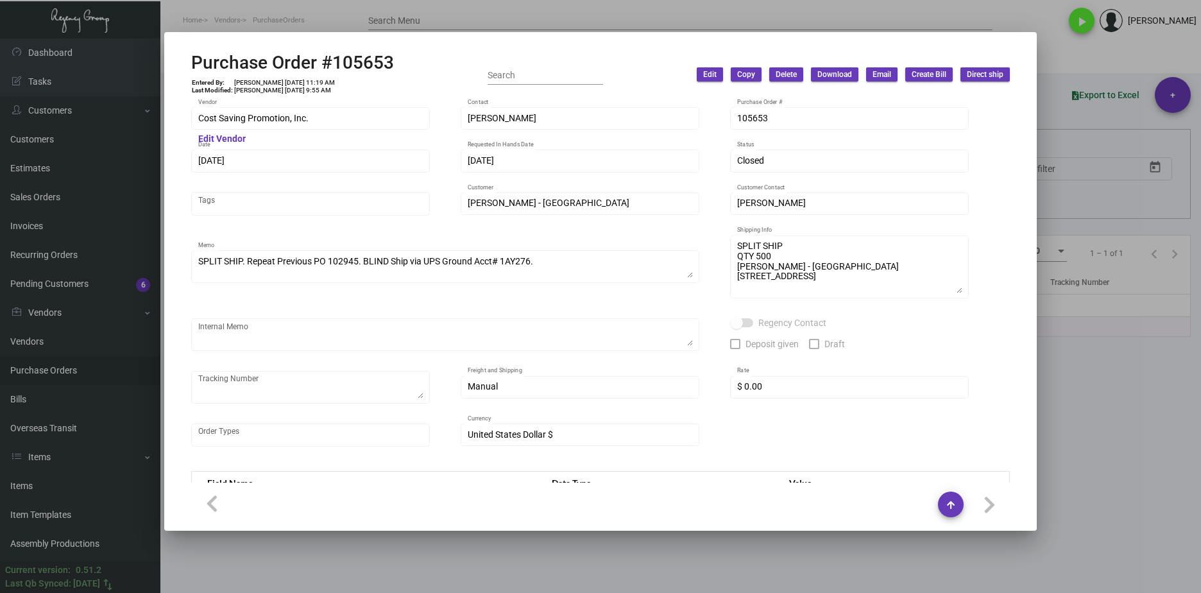 This screenshot has height=593, width=1201. What do you see at coordinates (746, 74) in the screenshot?
I see `span: Copy` at bounding box center [746, 74].